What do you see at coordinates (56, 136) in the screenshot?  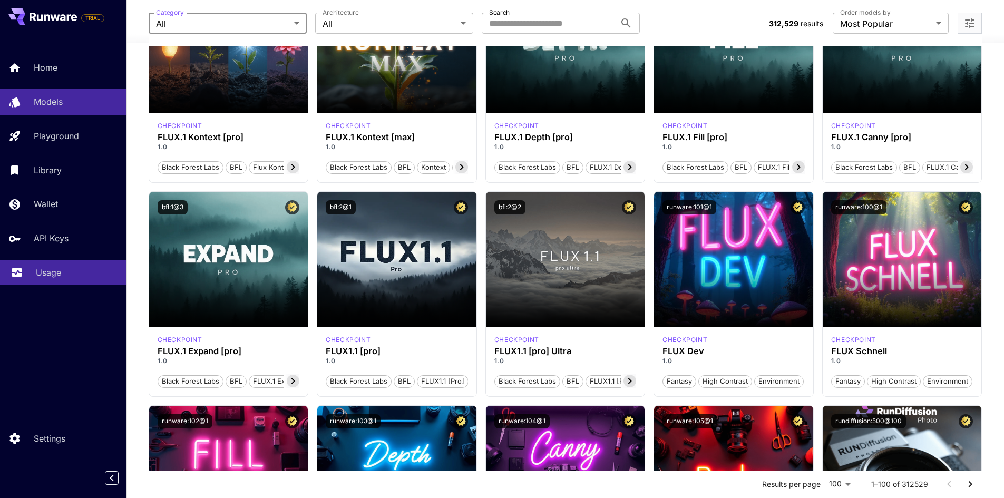 I see `p: Playground` at bounding box center [56, 136].